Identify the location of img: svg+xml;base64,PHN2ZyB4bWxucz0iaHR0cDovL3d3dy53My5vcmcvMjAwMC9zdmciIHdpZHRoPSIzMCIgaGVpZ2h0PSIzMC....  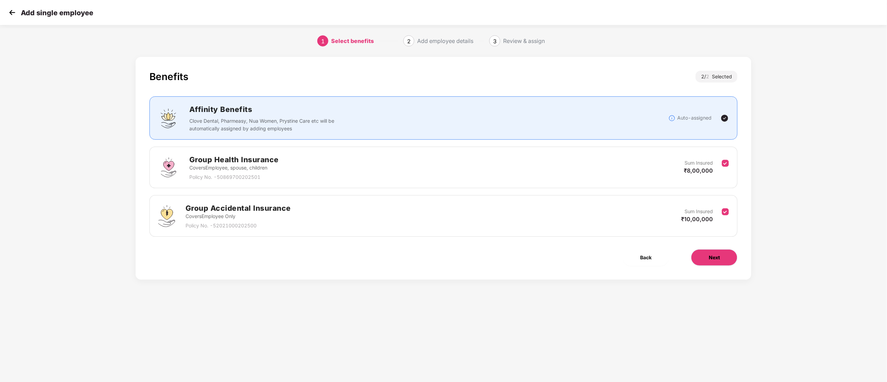
(12, 12).